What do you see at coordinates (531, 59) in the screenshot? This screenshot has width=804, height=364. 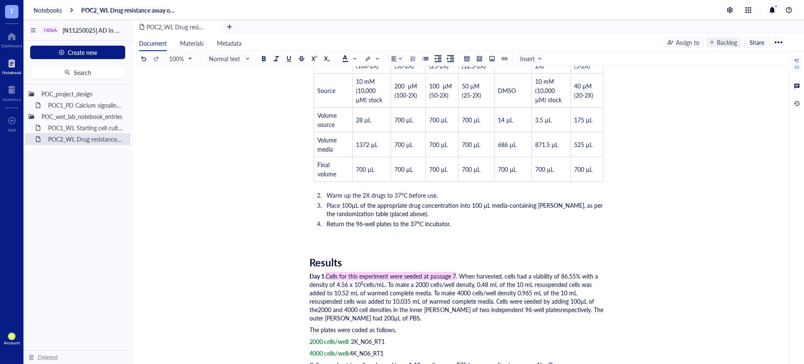 I see `span: Insert` at bounding box center [531, 59].